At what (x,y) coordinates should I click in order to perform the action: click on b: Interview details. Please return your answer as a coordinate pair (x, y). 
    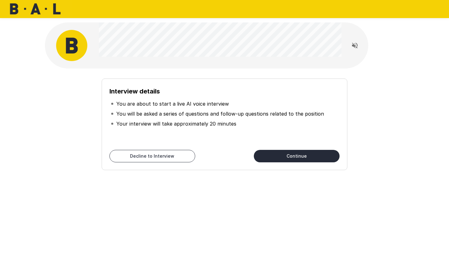
    Looking at the image, I should click on (135, 91).